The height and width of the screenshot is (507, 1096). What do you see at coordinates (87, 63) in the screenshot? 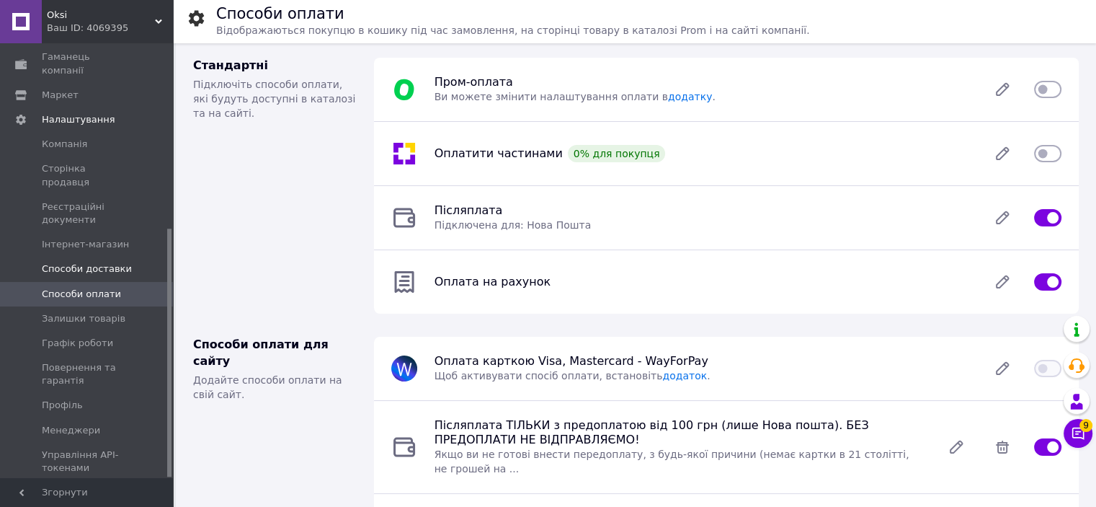
I see `span: Гаманець компанії` at bounding box center [87, 63].